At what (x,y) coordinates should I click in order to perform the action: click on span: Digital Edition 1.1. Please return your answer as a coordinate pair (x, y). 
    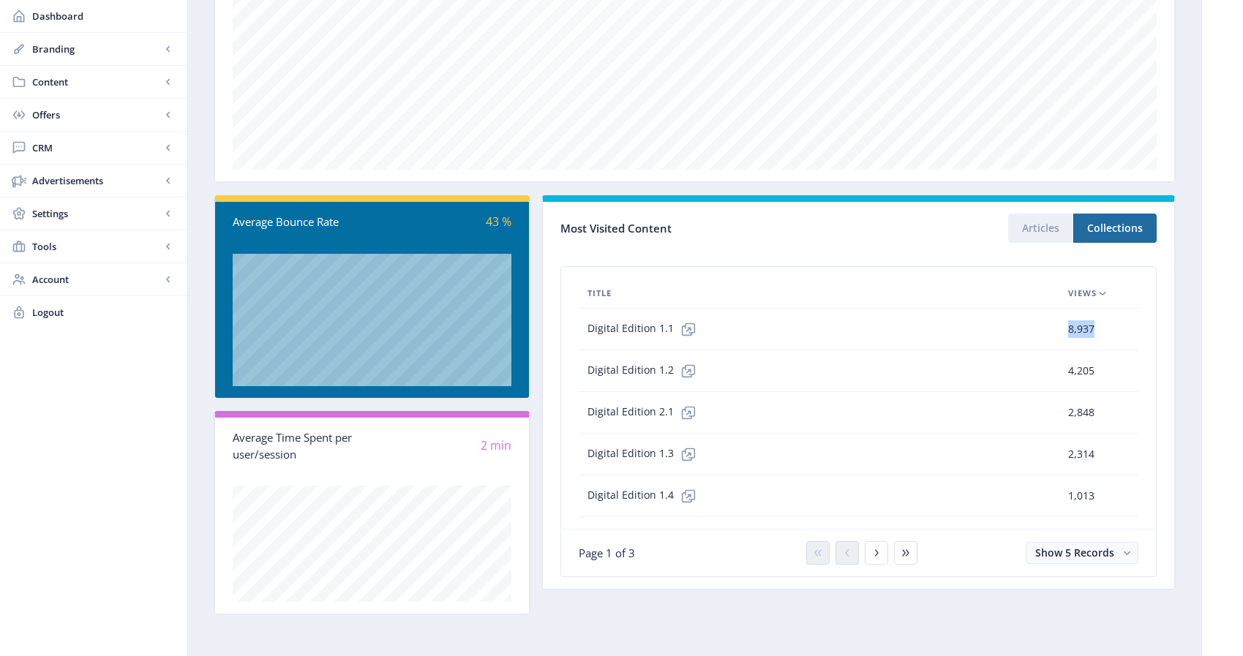
    Looking at the image, I should click on (645, 329).